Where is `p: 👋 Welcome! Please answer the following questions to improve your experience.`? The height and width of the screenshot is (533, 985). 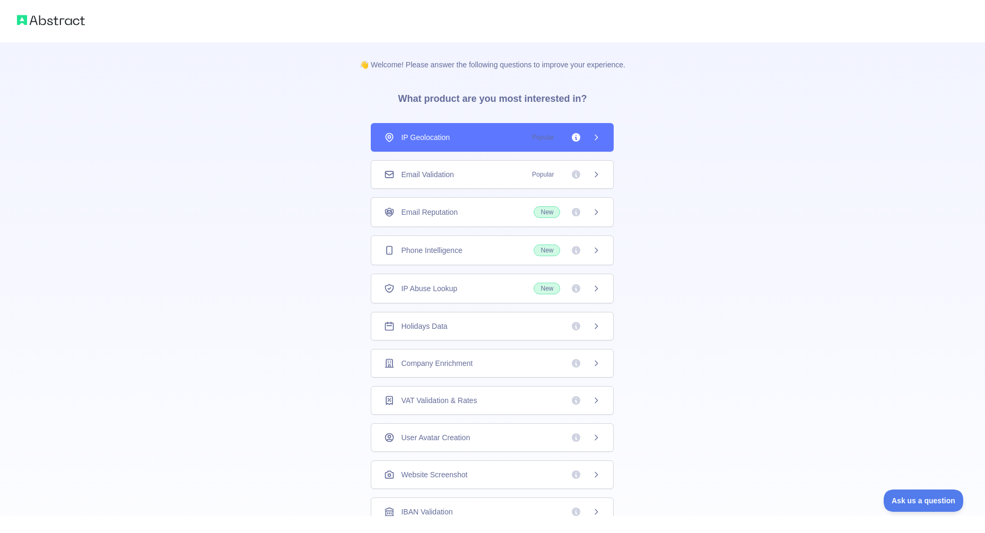 p: 👋 Welcome! Please answer the following questions to improve your experience. is located at coordinates (492, 56).